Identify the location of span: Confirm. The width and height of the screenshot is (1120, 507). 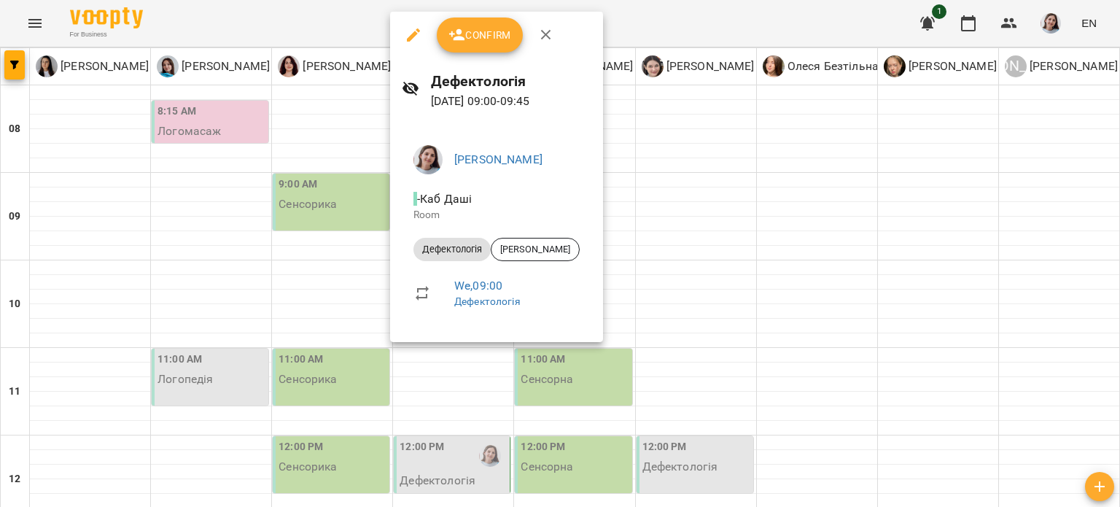
(480, 35).